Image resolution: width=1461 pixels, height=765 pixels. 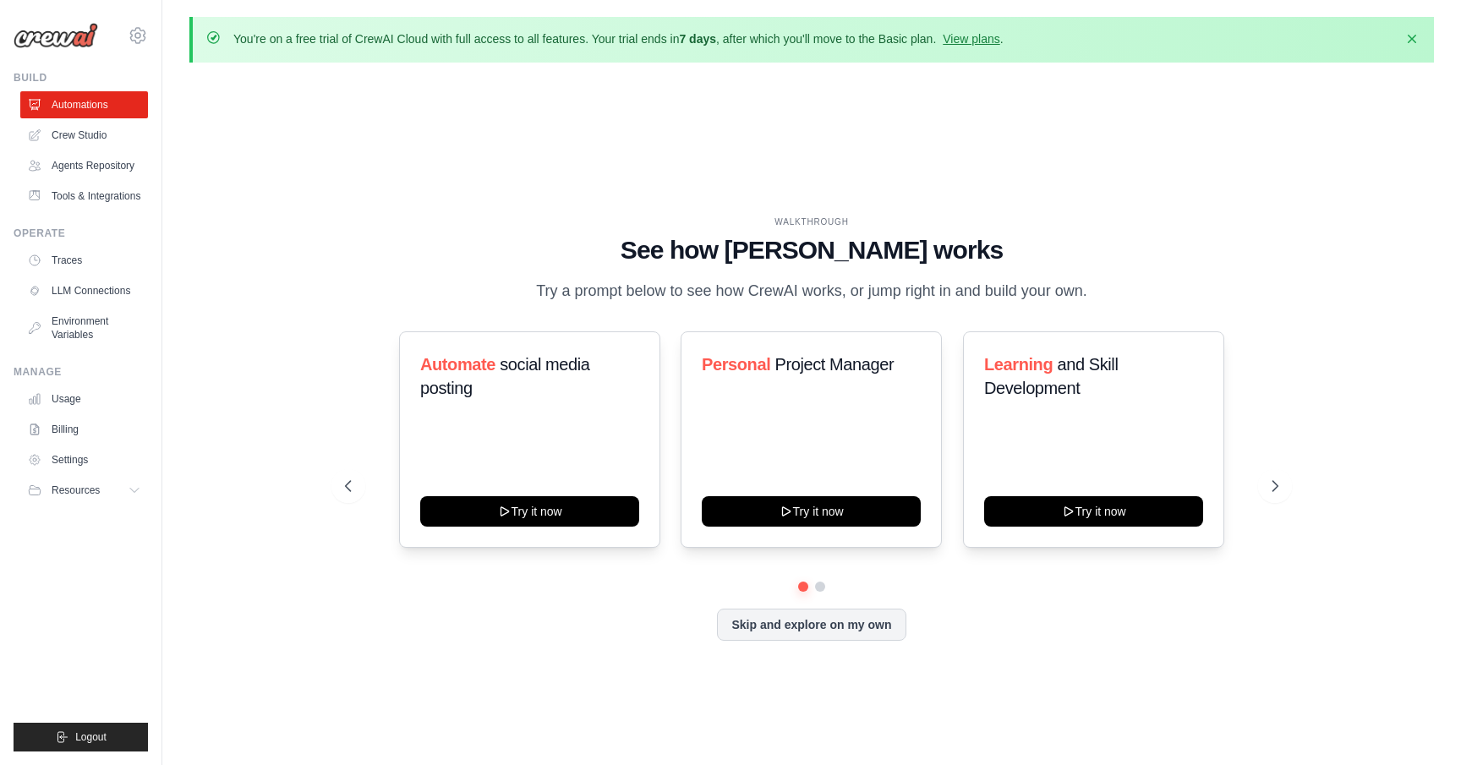 What do you see at coordinates (84, 105) in the screenshot?
I see `a: Automations` at bounding box center [84, 105].